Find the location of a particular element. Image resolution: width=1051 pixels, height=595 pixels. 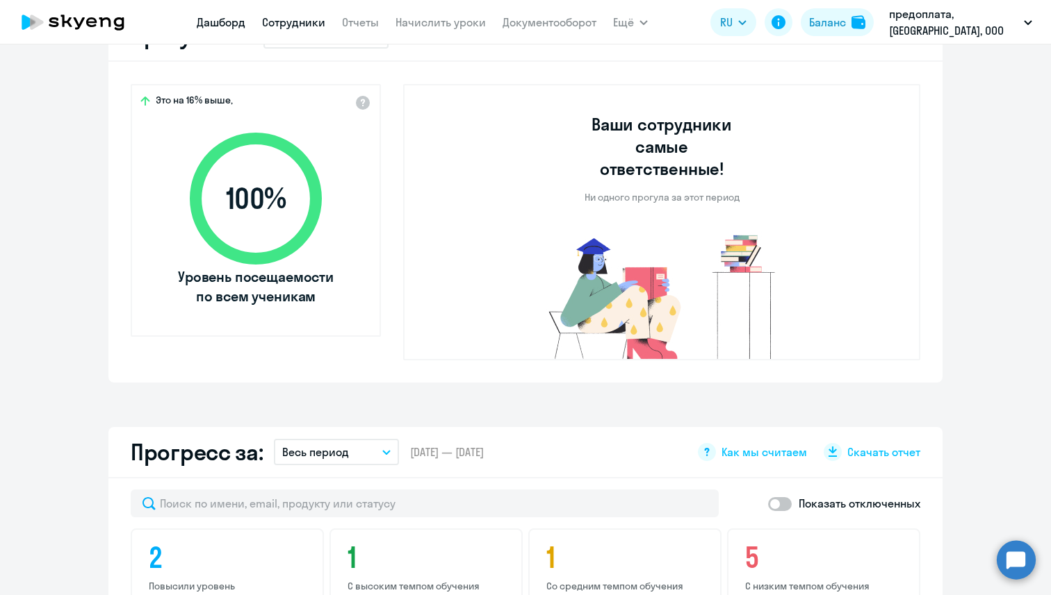

p: С низким темпом обучения is located at coordinates (825, 586).